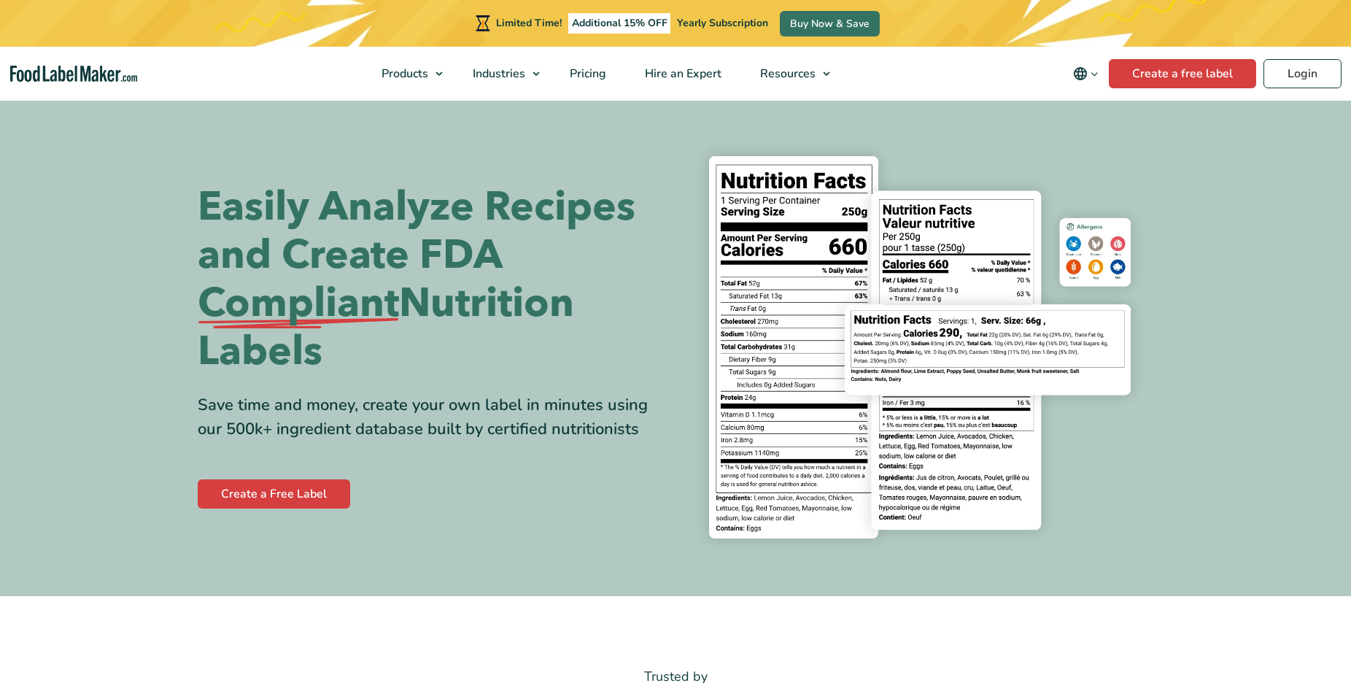 The image size is (1351, 691). Describe the element at coordinates (675, 676) in the screenshot. I see `p: Trusted by` at that location.